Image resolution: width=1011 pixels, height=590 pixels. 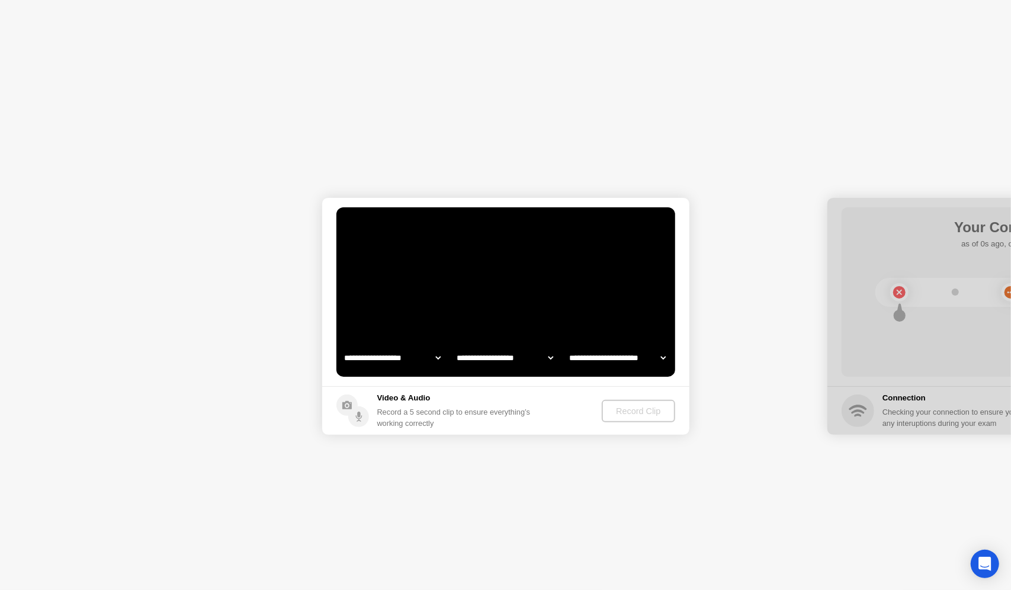 What do you see at coordinates (638, 411) in the screenshot?
I see `div: Record Clip` at bounding box center [638, 411].